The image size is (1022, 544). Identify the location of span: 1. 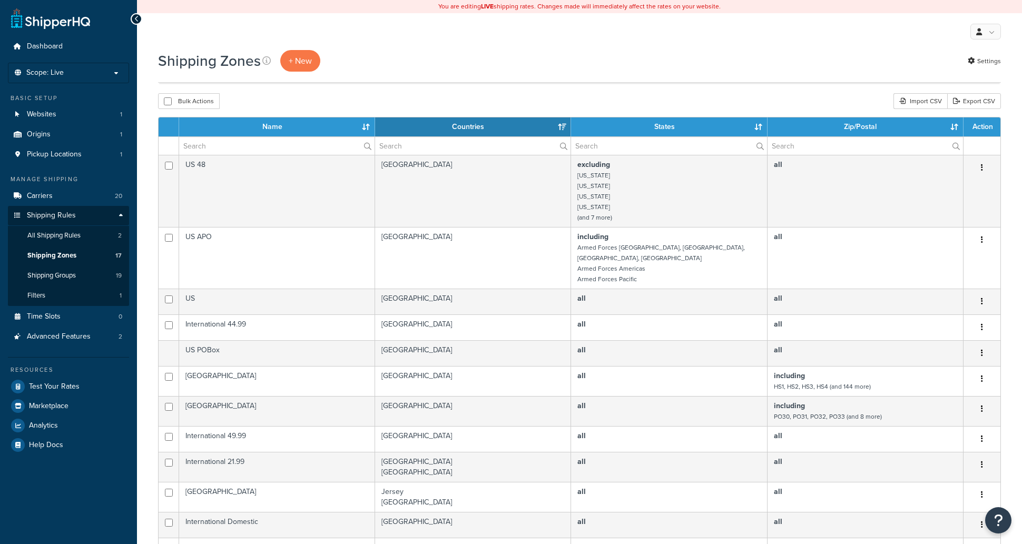
(121, 296).